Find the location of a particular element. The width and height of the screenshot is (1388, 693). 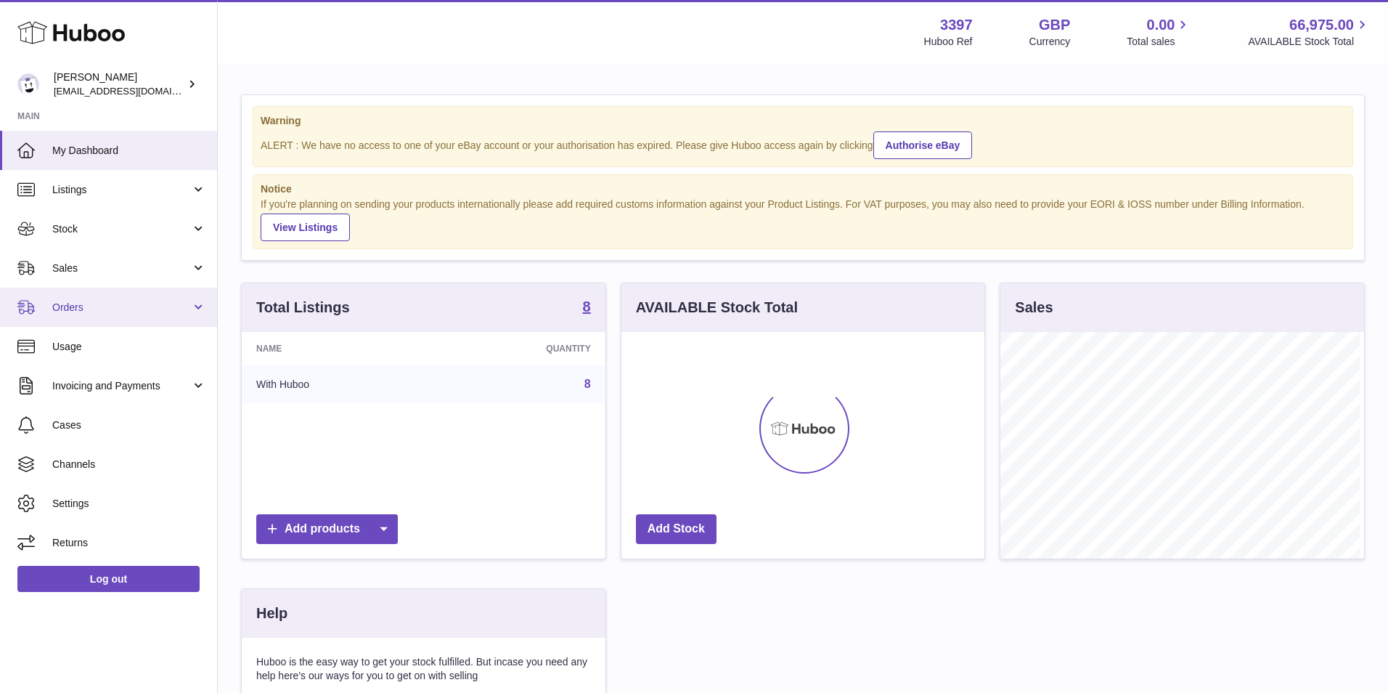

span: Listings is located at coordinates (121, 189).